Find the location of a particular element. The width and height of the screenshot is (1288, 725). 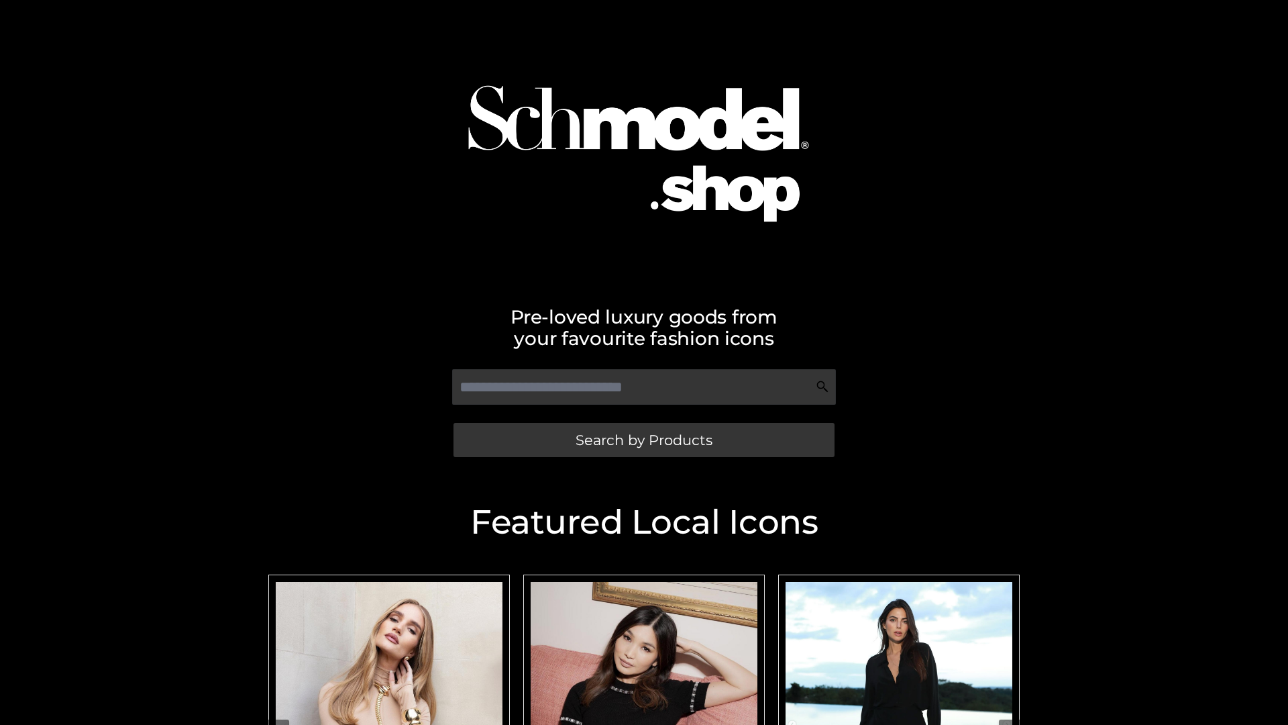

h2: Pre-loved luxury goods from your favourite fashion icons is located at coordinates (644, 327).